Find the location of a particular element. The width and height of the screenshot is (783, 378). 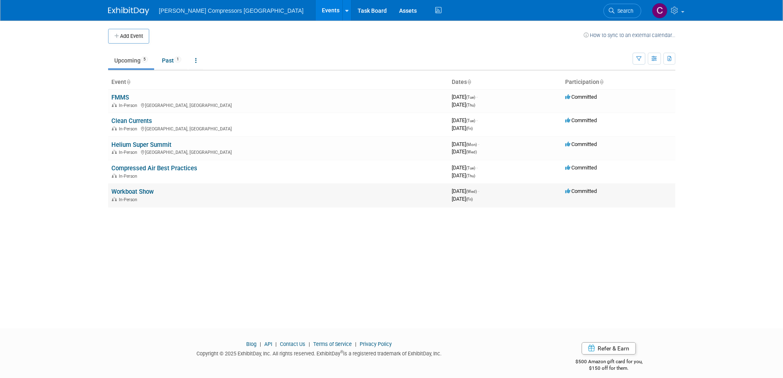

a: Sort by Participation Type is located at coordinates (601, 82).